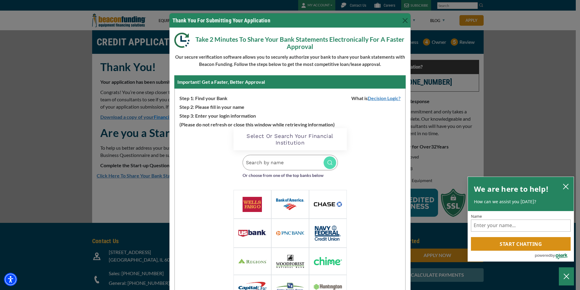 This screenshot has width=580, height=290. I want to click on p: Step 3: Enter your login information, so click(290, 115).